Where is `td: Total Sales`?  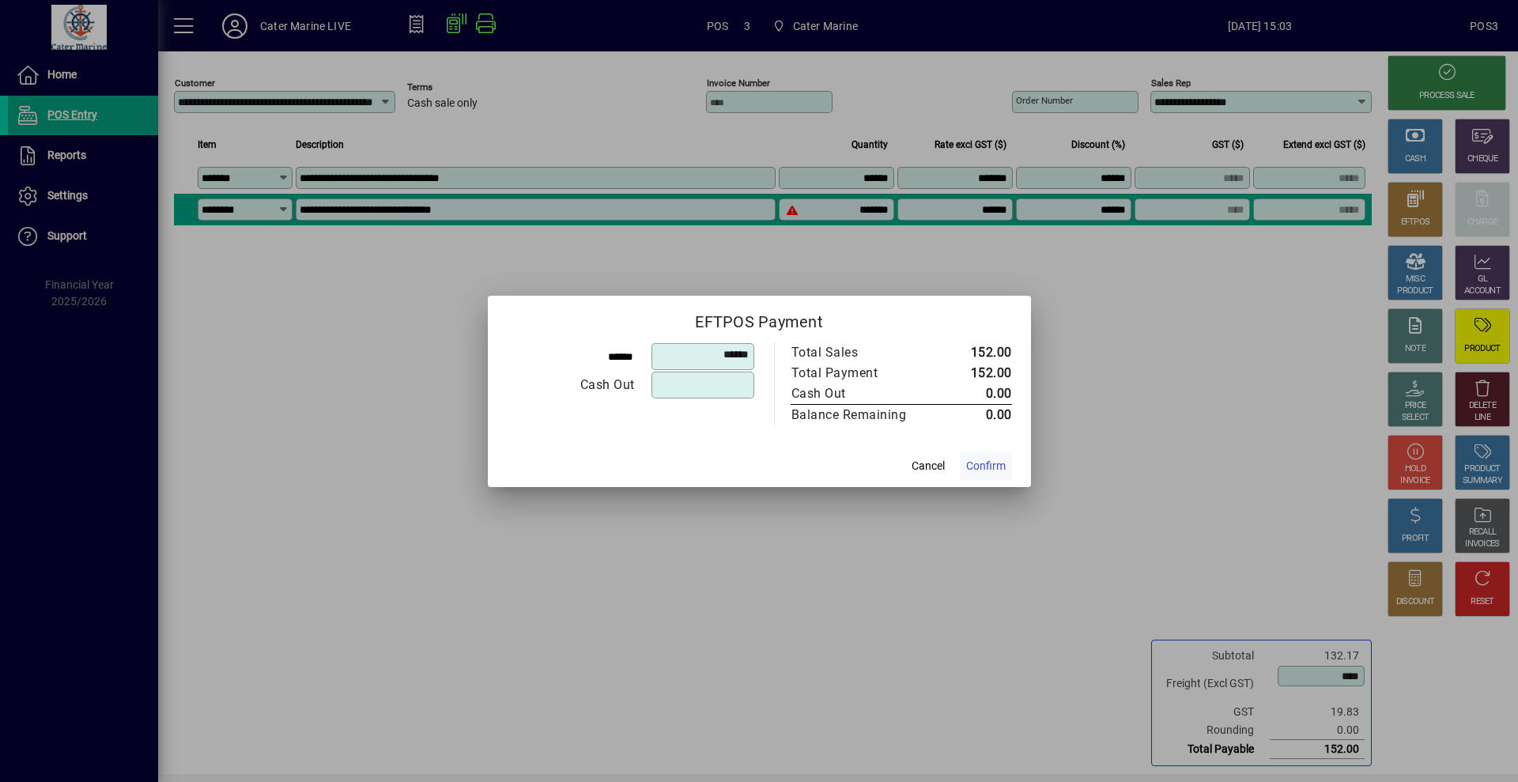
td: Total Sales is located at coordinates (865, 353).